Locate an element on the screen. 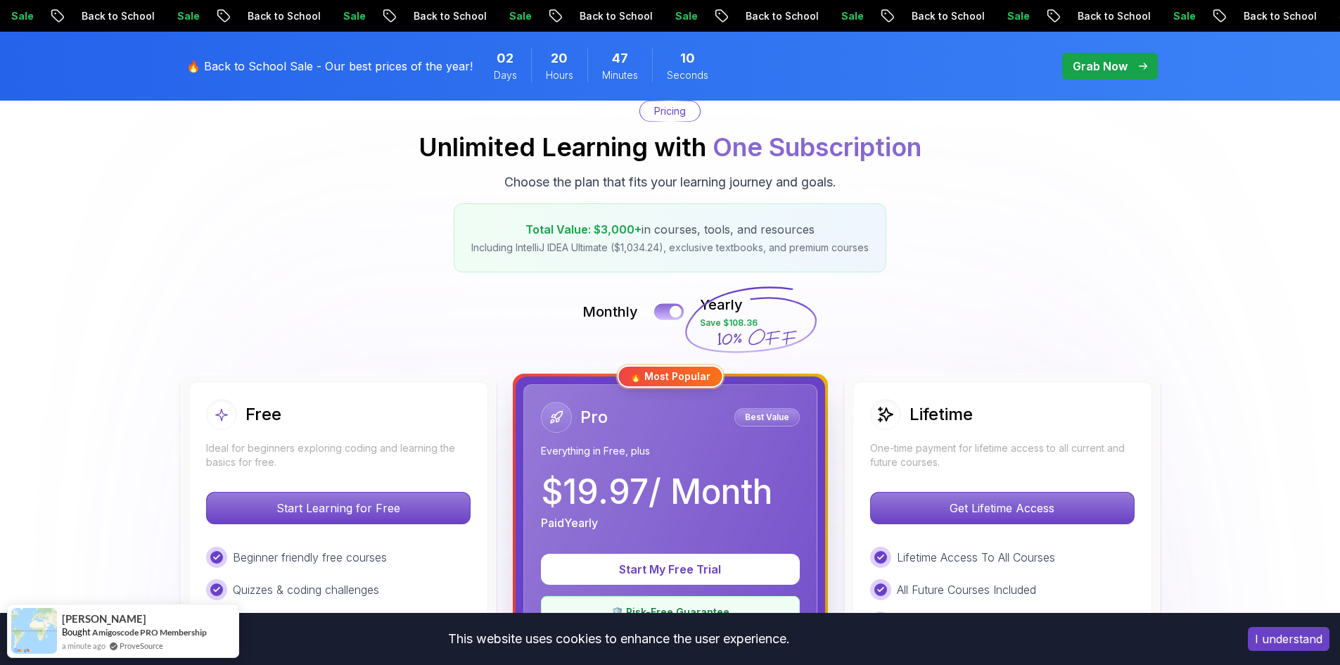 This screenshot has height=665, width=1340. a: Amigoscode PRO Membership is located at coordinates (149, 632).